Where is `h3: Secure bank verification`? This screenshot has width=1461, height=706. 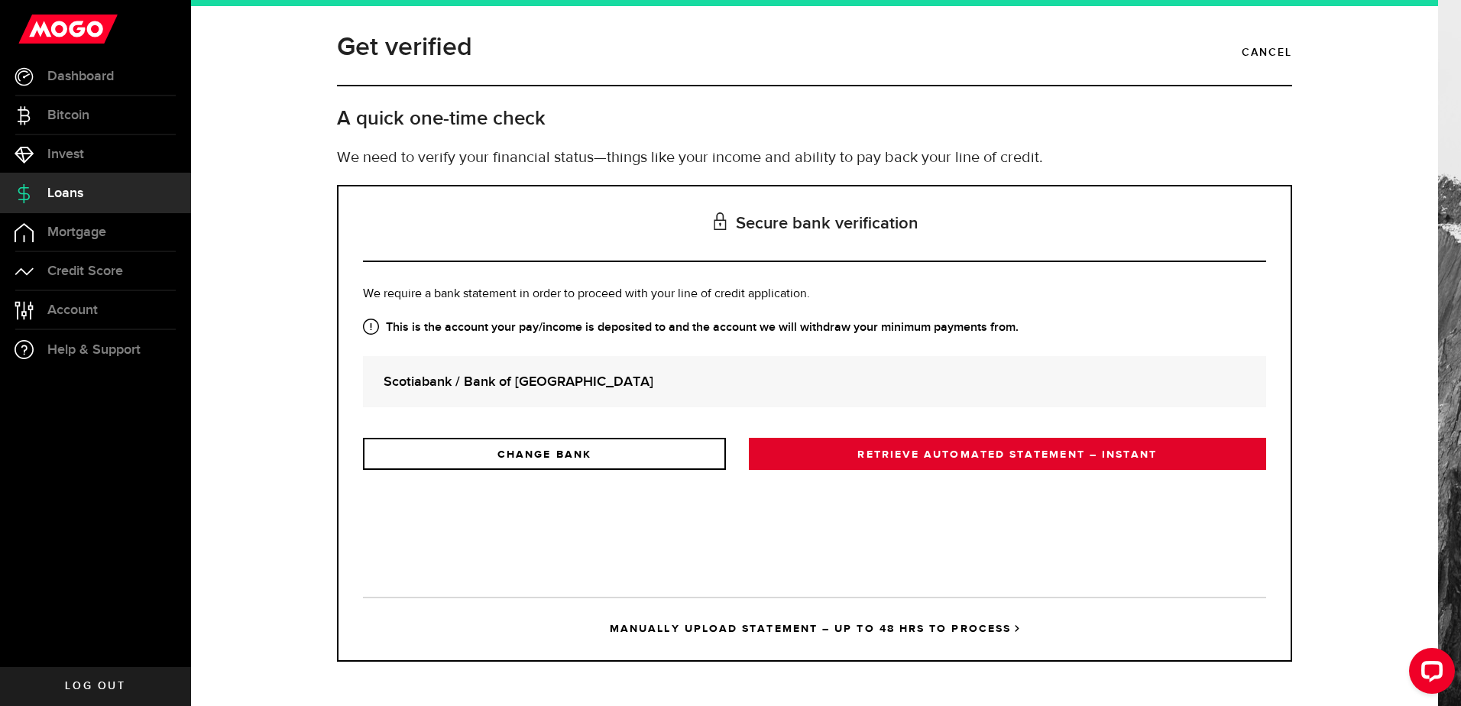 h3: Secure bank verification is located at coordinates (814, 224).